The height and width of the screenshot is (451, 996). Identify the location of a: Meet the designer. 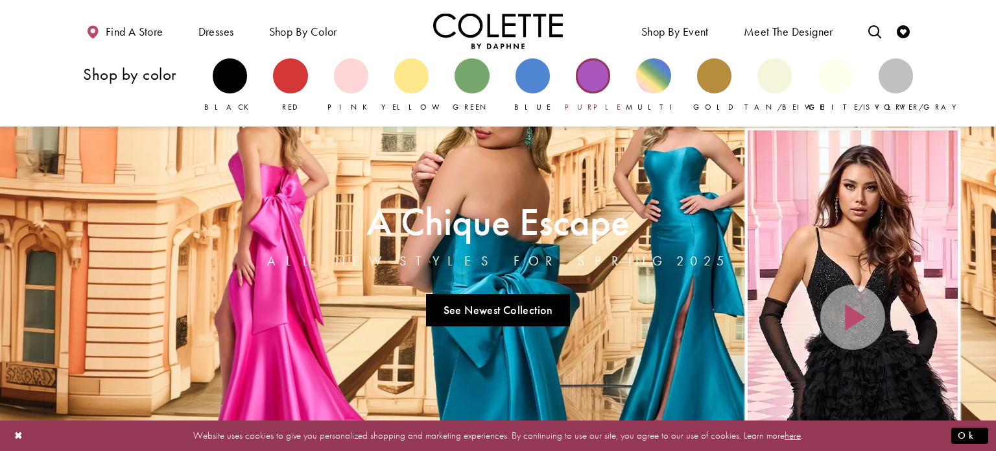
(789, 30).